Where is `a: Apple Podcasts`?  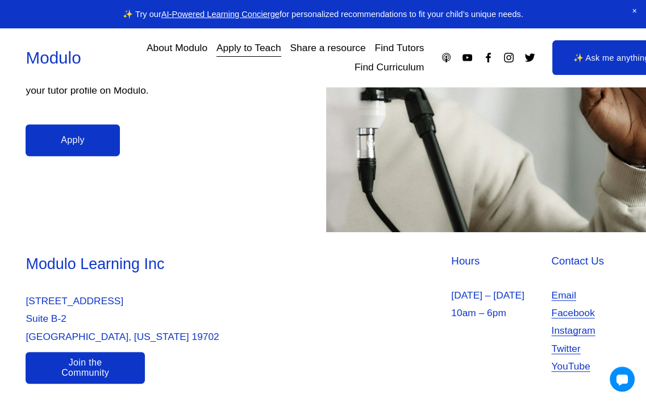
a: Apple Podcasts is located at coordinates (446, 57).